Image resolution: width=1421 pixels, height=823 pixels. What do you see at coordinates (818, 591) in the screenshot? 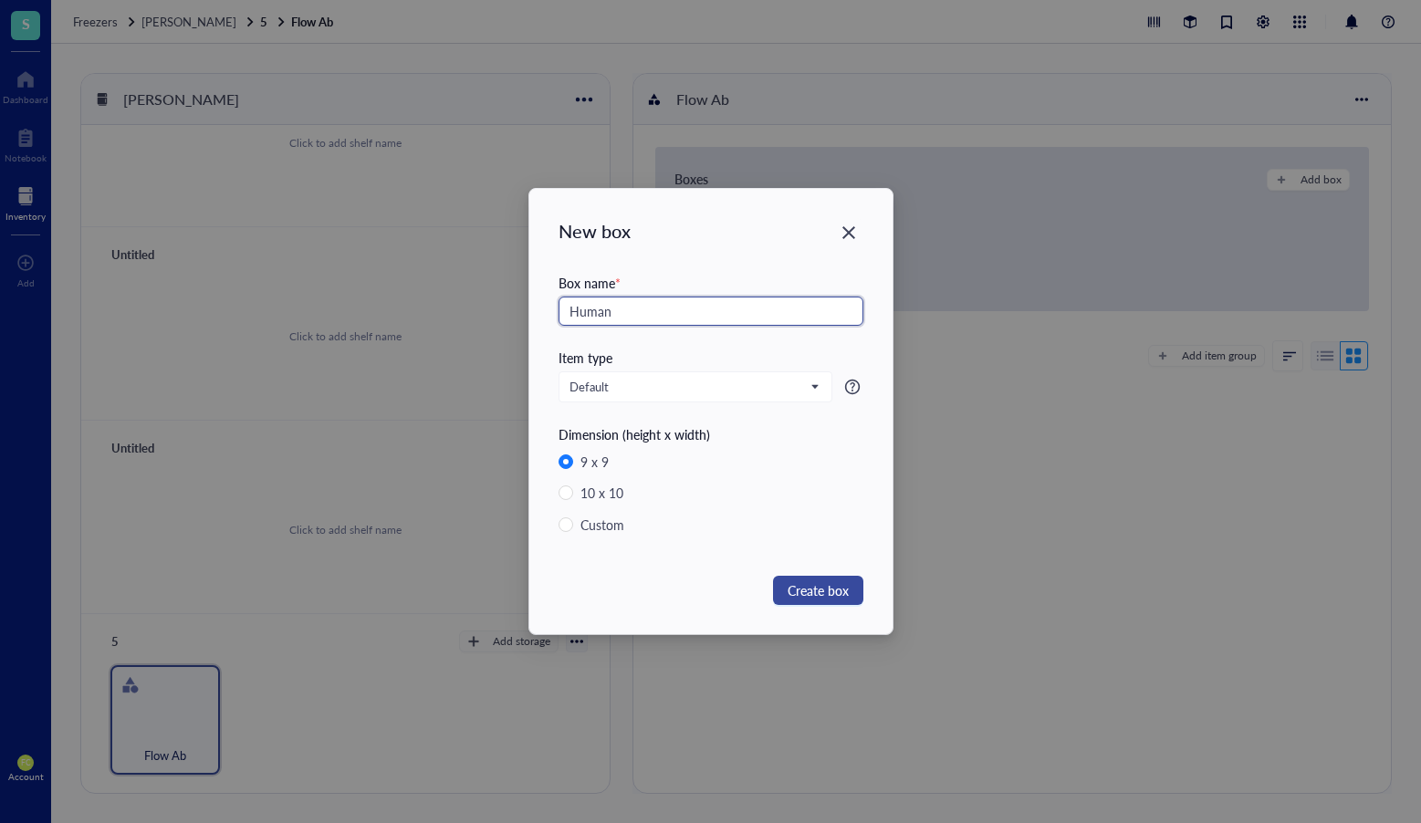
I see `button: Create box` at bounding box center [818, 591].